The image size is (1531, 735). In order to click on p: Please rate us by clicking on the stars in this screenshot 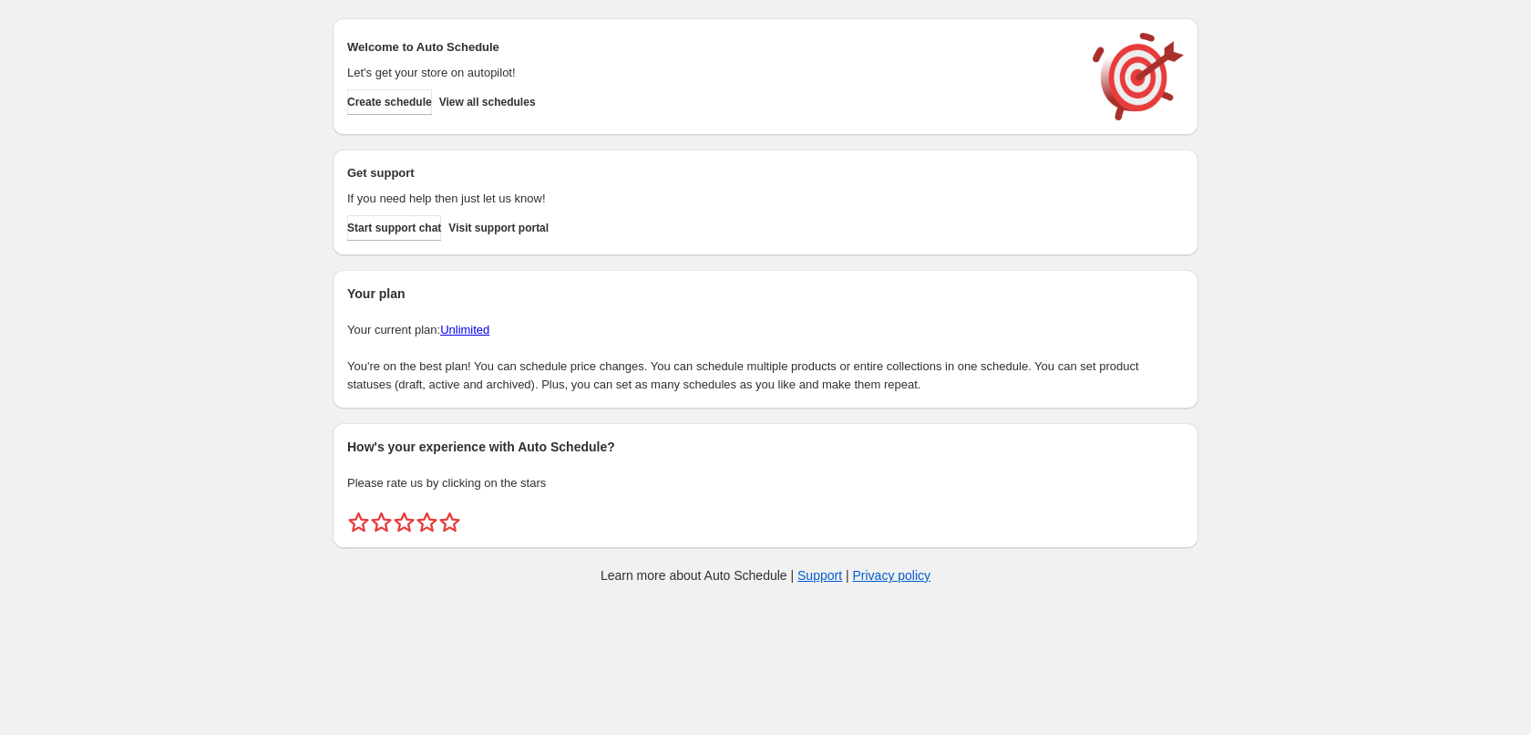, I will do `click(766, 483)`.